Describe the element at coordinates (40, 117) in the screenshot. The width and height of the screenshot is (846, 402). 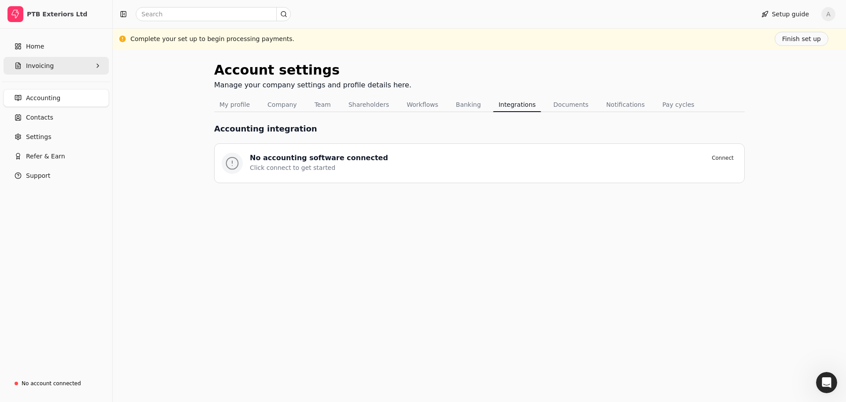
I see `span: Contacts` at that location.